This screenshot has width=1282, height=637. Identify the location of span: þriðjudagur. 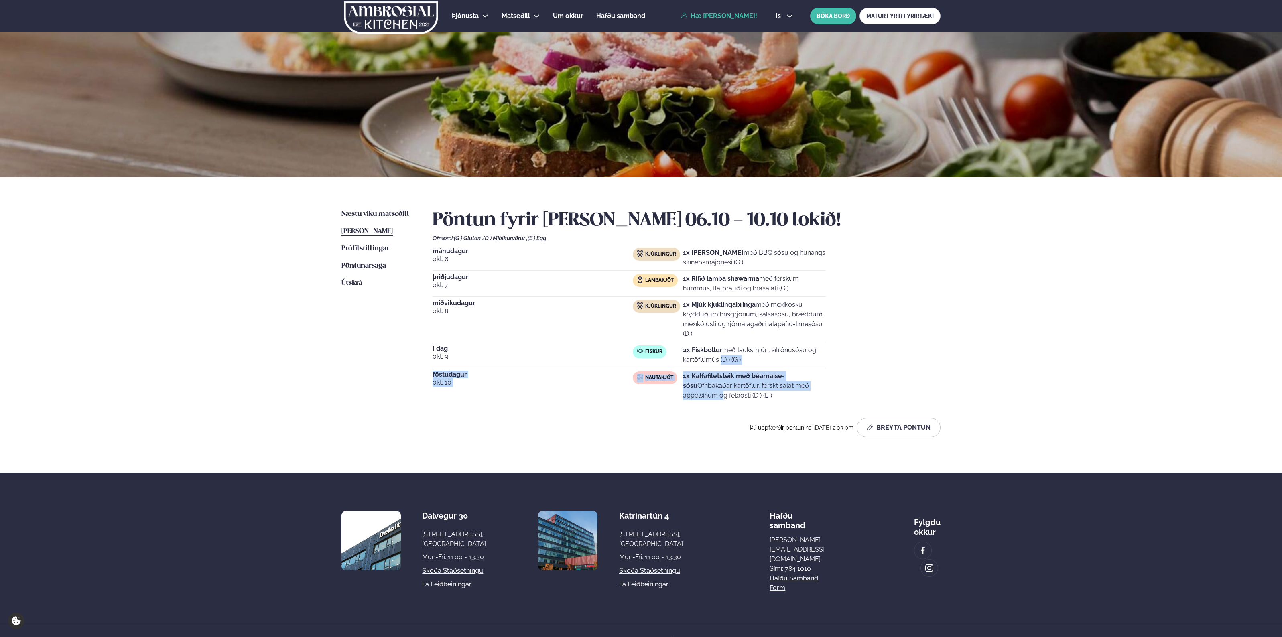
(532, 277).